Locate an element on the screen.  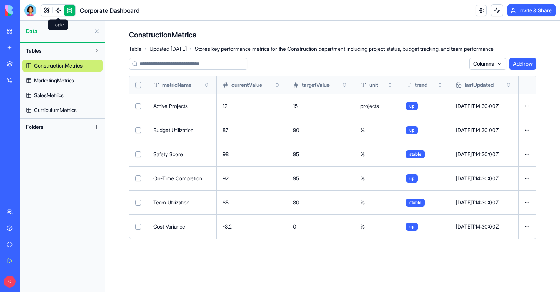
span: Folders is located at coordinates (34, 127).